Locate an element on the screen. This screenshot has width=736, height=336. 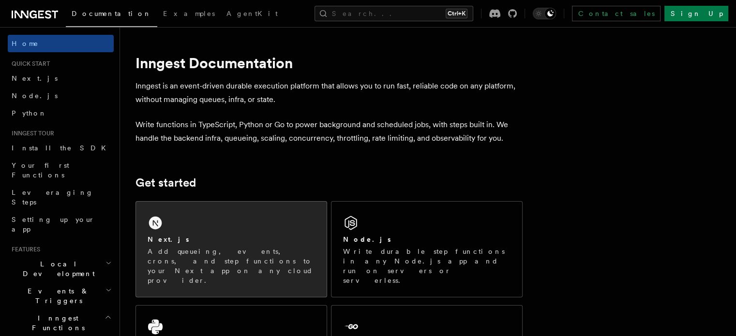
a: Python is located at coordinates (60, 113).